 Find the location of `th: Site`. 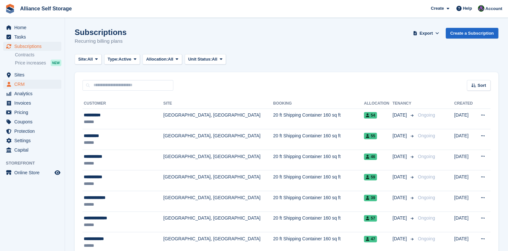

th: Site is located at coordinates (218, 104).